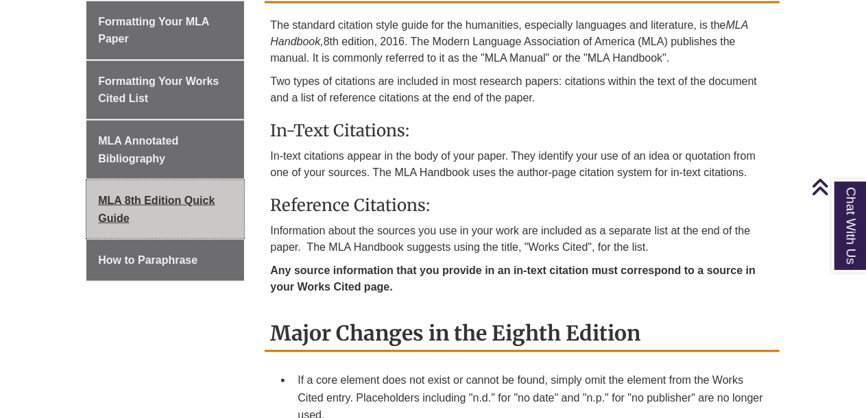  I want to click on span: How to Paraphrase, so click(147, 260).